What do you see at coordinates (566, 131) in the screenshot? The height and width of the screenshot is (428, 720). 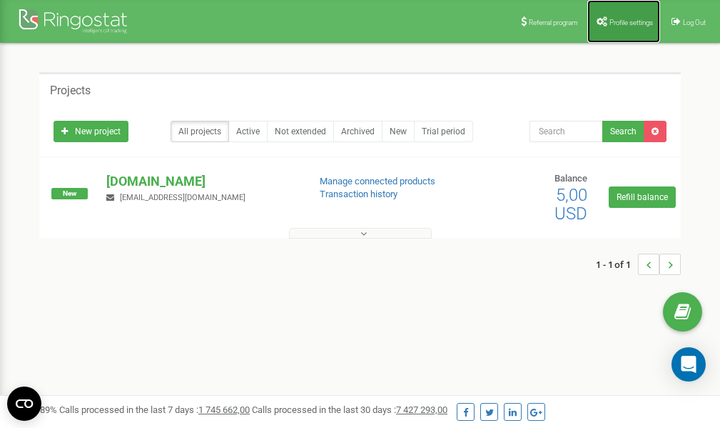 I see `input: Search` at bounding box center [566, 131].